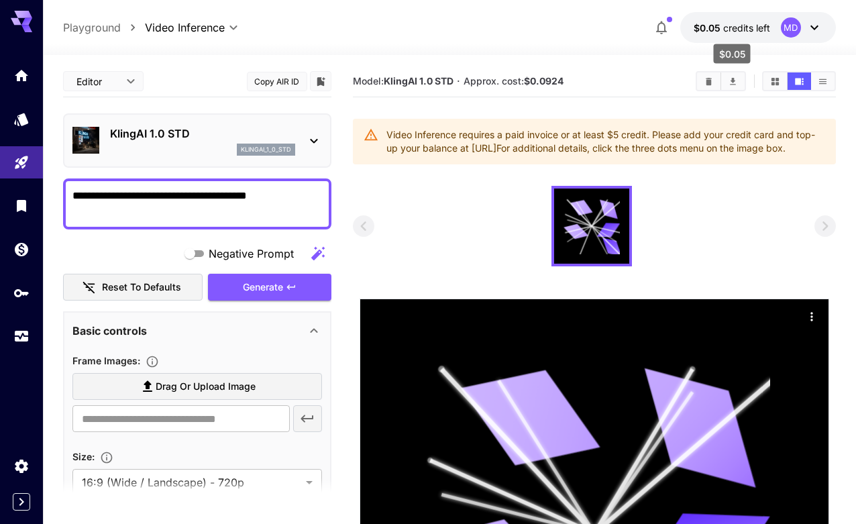 The image size is (856, 524). Describe the element at coordinates (21, 119) in the screenshot. I see `div: Models` at that location.